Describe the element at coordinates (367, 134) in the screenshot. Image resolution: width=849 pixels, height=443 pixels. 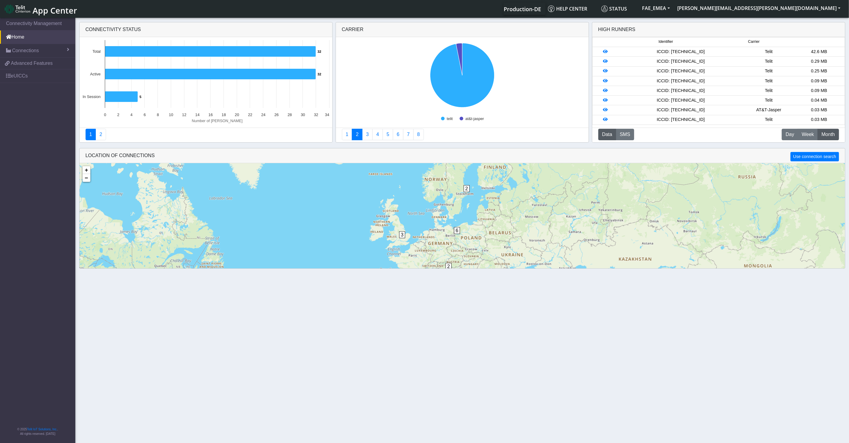
I see `a: Usage per Country` at that location.